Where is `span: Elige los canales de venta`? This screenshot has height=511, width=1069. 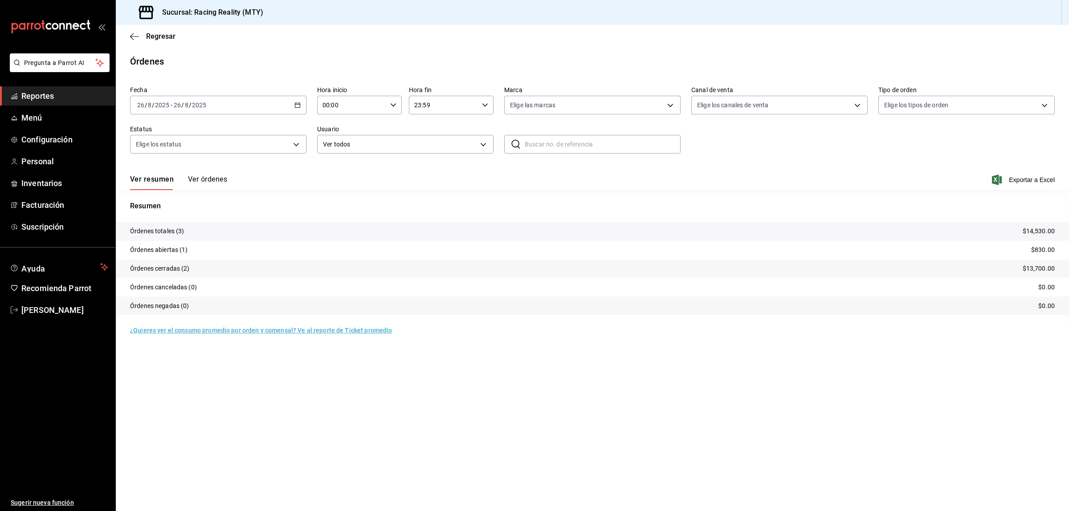
span: Elige los canales de venta is located at coordinates (733, 105).